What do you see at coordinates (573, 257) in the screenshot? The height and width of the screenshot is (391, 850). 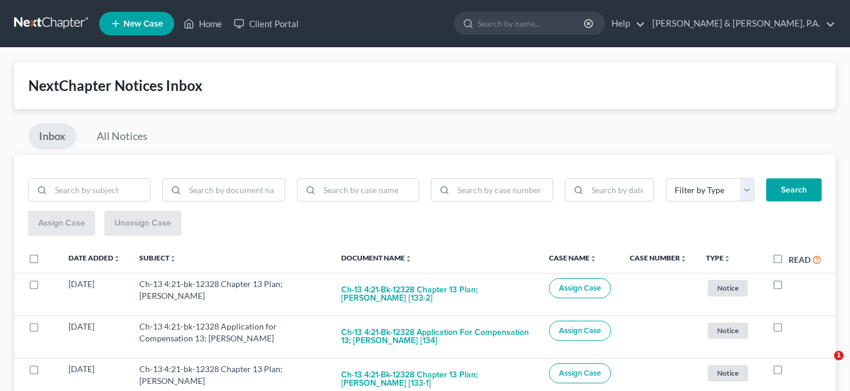 I see `a: Case Nameunfold_more` at bounding box center [573, 257].